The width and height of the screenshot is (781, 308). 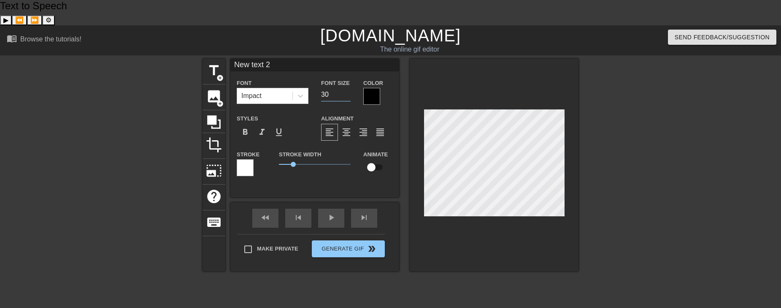 I want to click on span: title, so click(x=214, y=70).